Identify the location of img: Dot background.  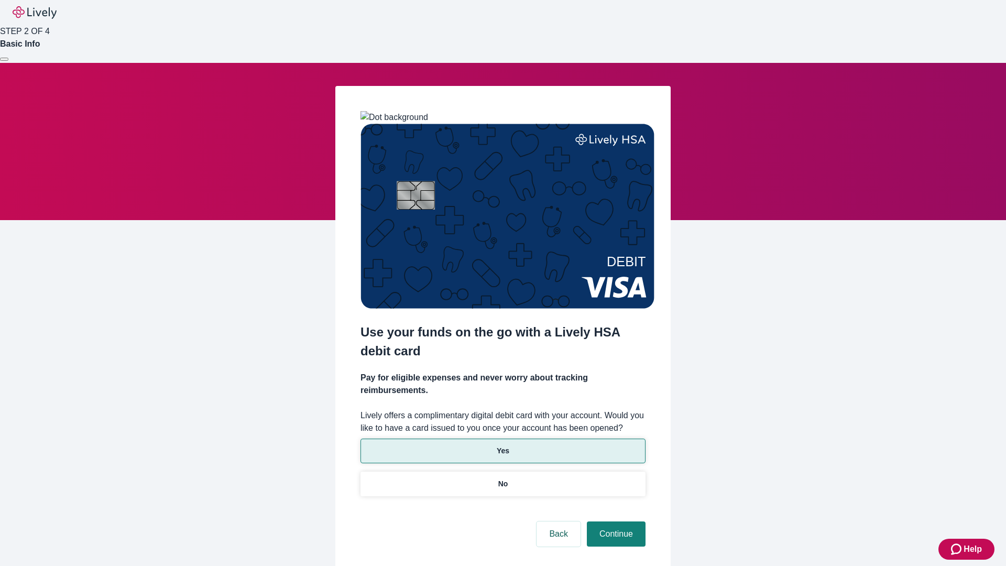
(394, 117).